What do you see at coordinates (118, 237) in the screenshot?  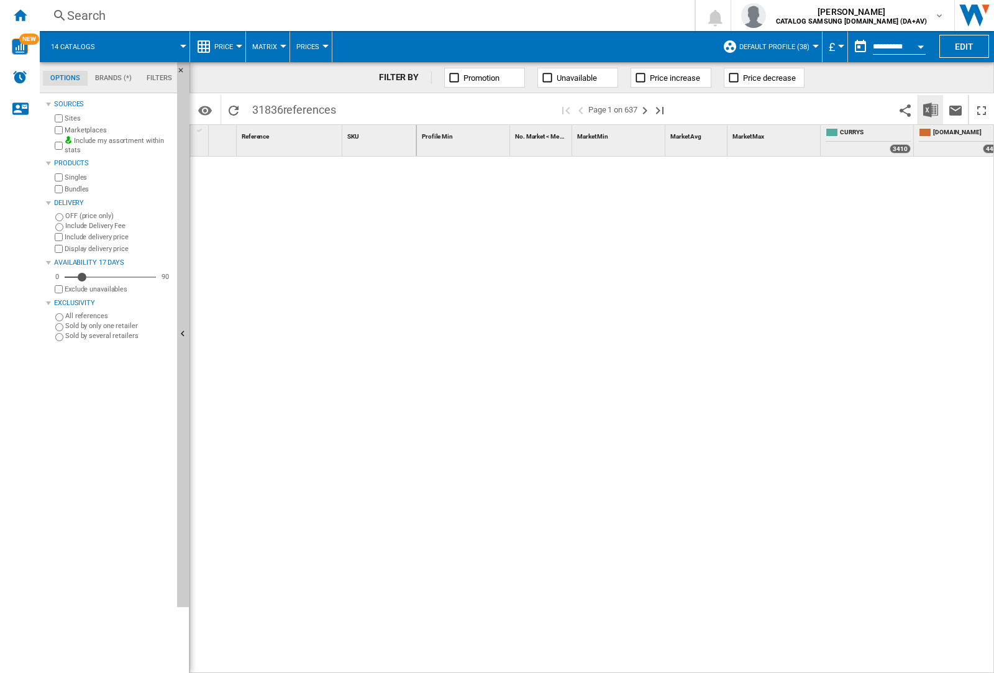 I see `label: Include delivery price` at bounding box center [118, 237].